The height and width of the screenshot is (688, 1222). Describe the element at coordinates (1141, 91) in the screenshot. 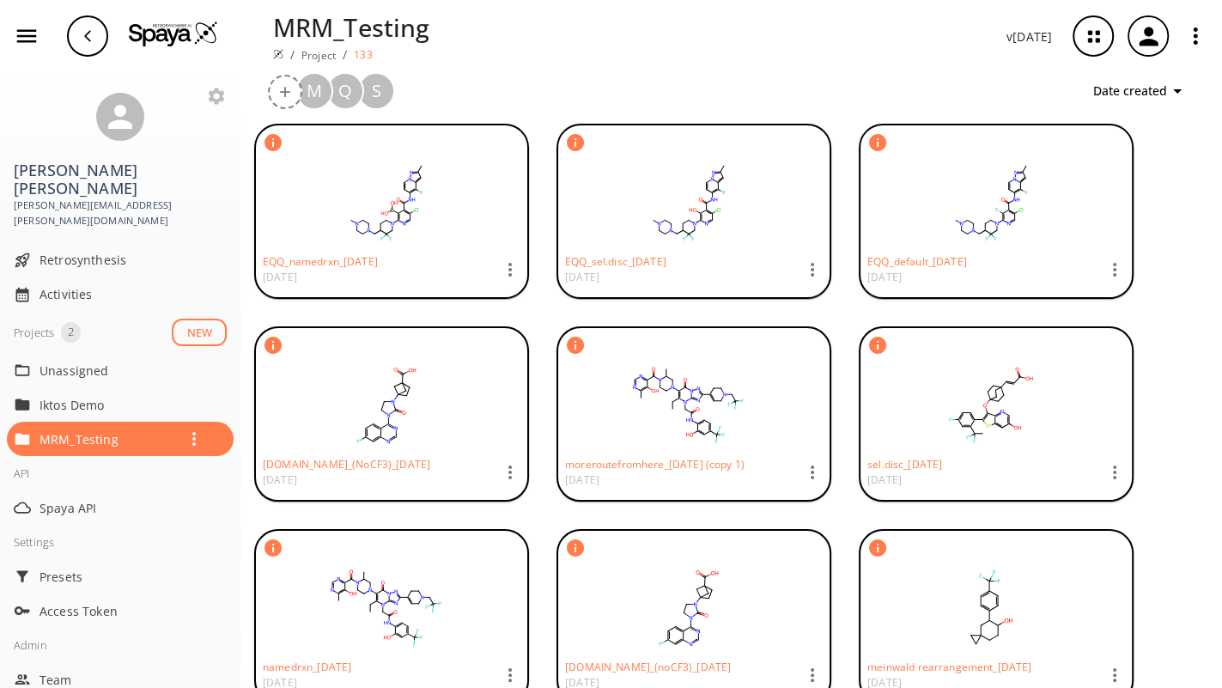

I see `button: Date created` at that location.